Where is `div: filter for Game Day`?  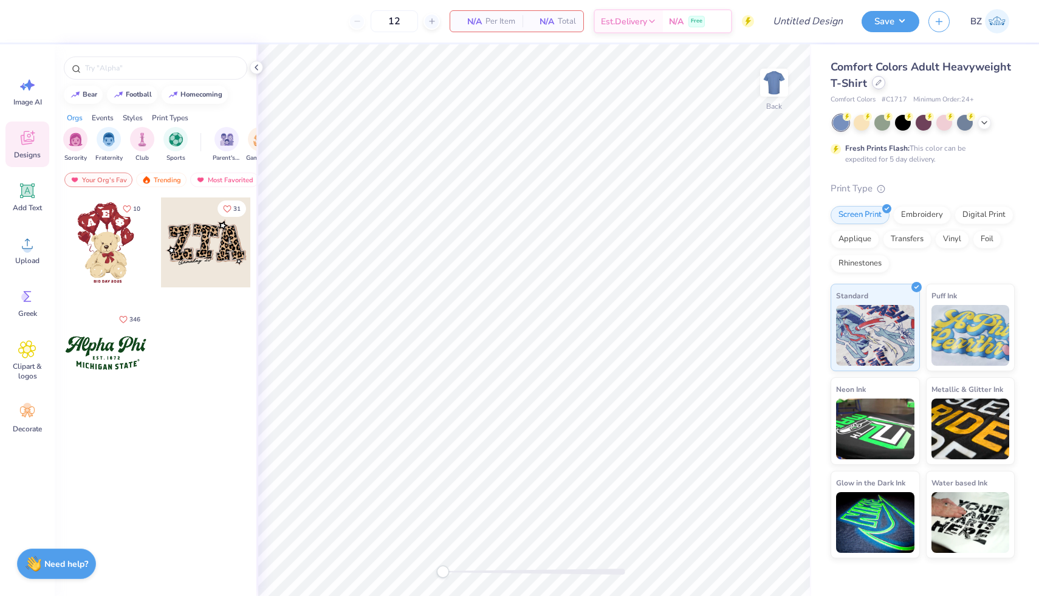
div: filter for Game Day is located at coordinates (260, 145).